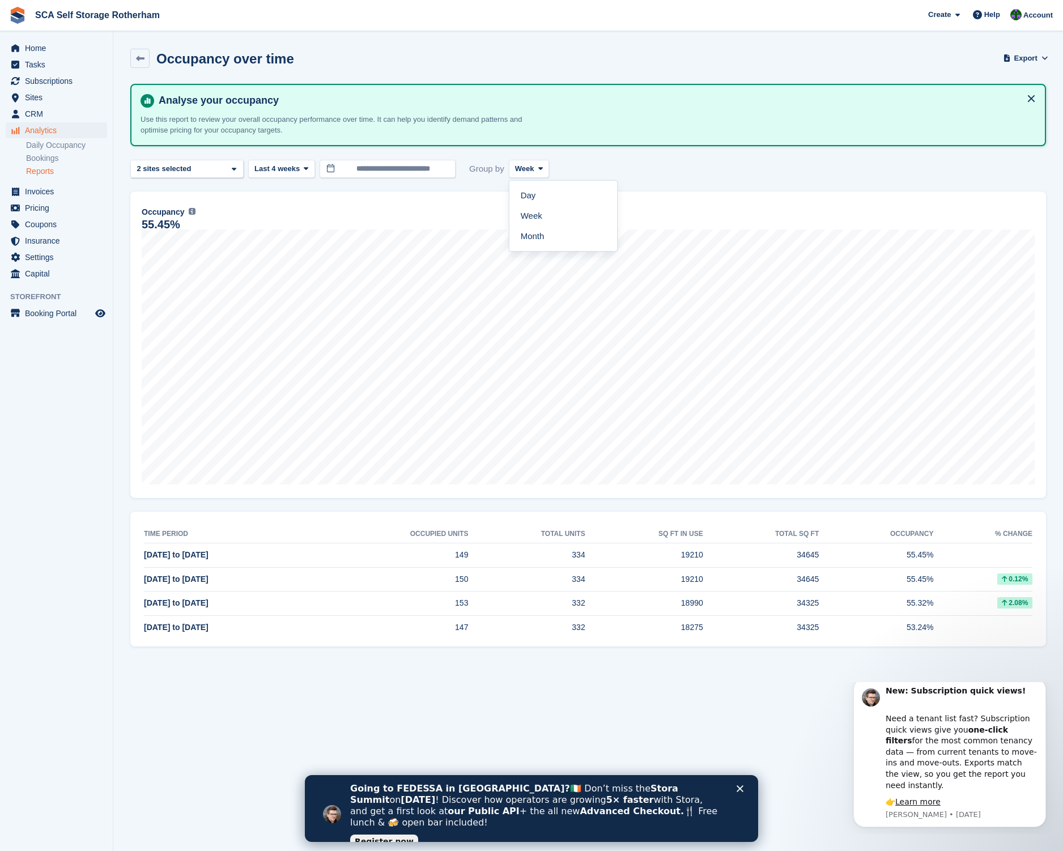  Describe the element at coordinates (192, 211) in the screenshot. I see `img: icon-info-grey-7440780725fd019a000dd9b08b2336e03edf1995a4989e88bcd33f0948082b44.svg` at that location.